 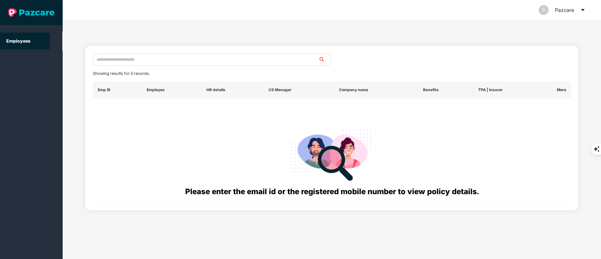 What do you see at coordinates (325, 60) in the screenshot?
I see `button: search` at bounding box center [325, 60].